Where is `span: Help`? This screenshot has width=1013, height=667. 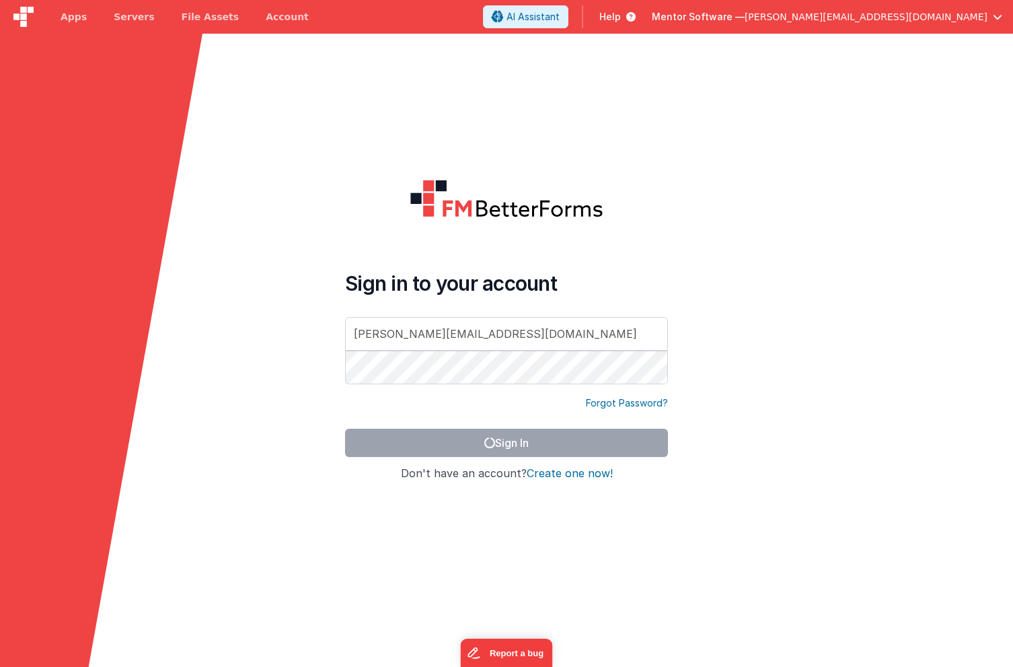 span: Help is located at coordinates (610, 17).